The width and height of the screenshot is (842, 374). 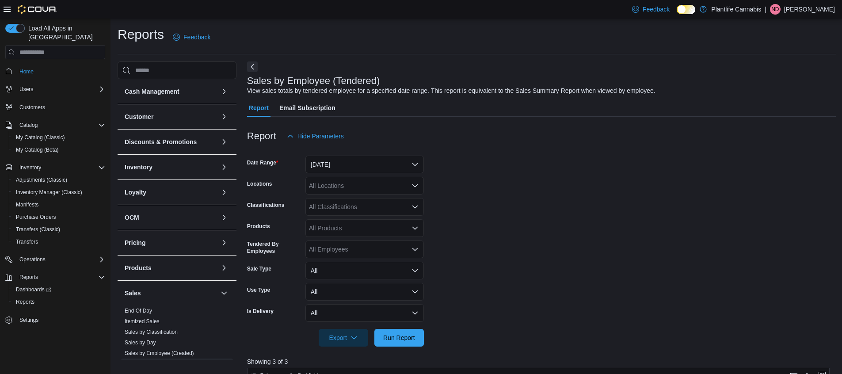 I want to click on a: Inventory Manager (Classic), so click(x=49, y=192).